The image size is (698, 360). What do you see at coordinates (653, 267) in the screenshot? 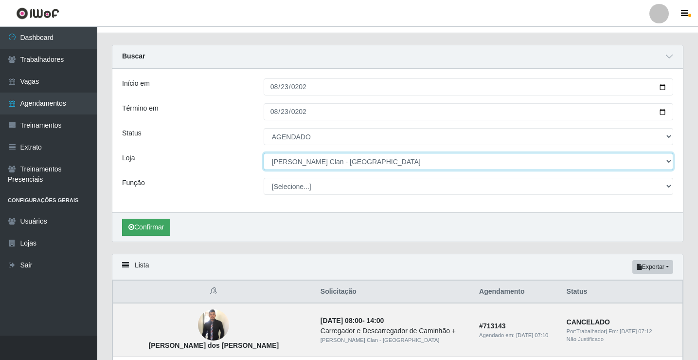
I see `button: Exportar` at bounding box center [653, 267].